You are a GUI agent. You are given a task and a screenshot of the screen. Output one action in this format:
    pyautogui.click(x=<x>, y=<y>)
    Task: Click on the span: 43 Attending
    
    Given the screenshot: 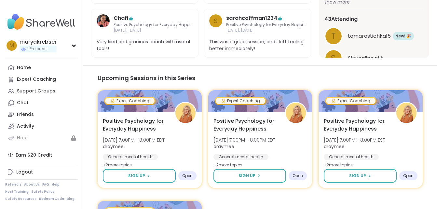 What is the action you would take?
    pyautogui.click(x=341, y=19)
    